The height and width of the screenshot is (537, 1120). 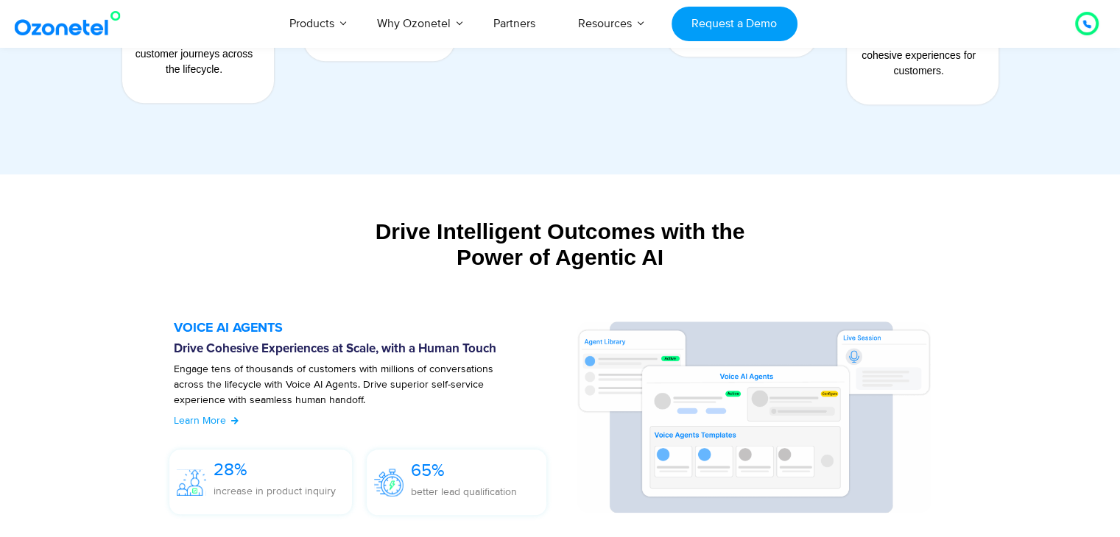 I want to click on p: better lead qualification, so click(x=464, y=492).